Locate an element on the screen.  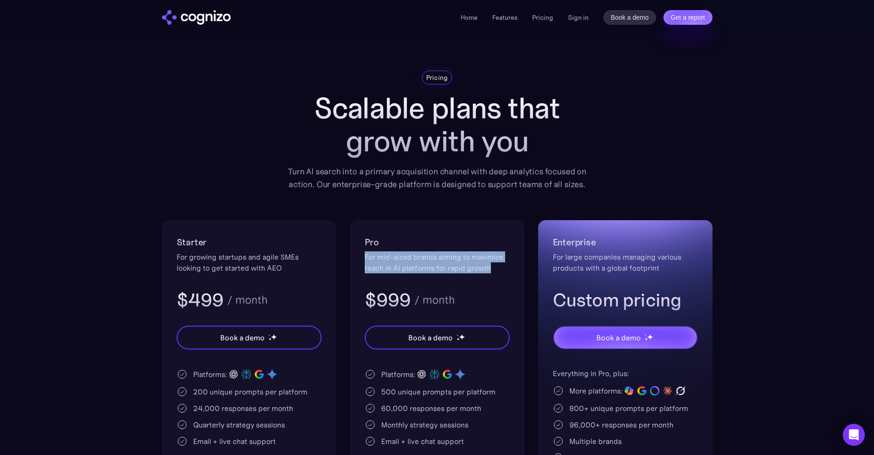
a: Pricing is located at coordinates (543, 17).